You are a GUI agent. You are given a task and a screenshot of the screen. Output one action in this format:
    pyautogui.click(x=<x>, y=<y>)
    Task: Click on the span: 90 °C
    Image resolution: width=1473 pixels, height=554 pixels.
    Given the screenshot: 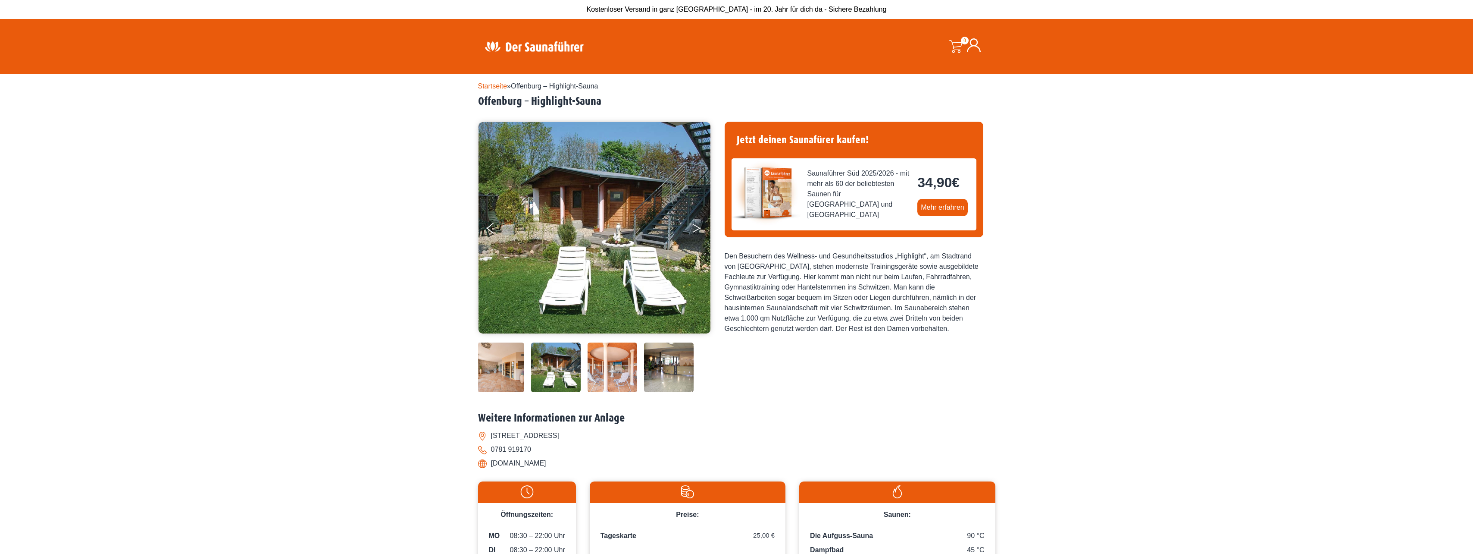 What is the action you would take?
    pyautogui.click(x=976, y=536)
    